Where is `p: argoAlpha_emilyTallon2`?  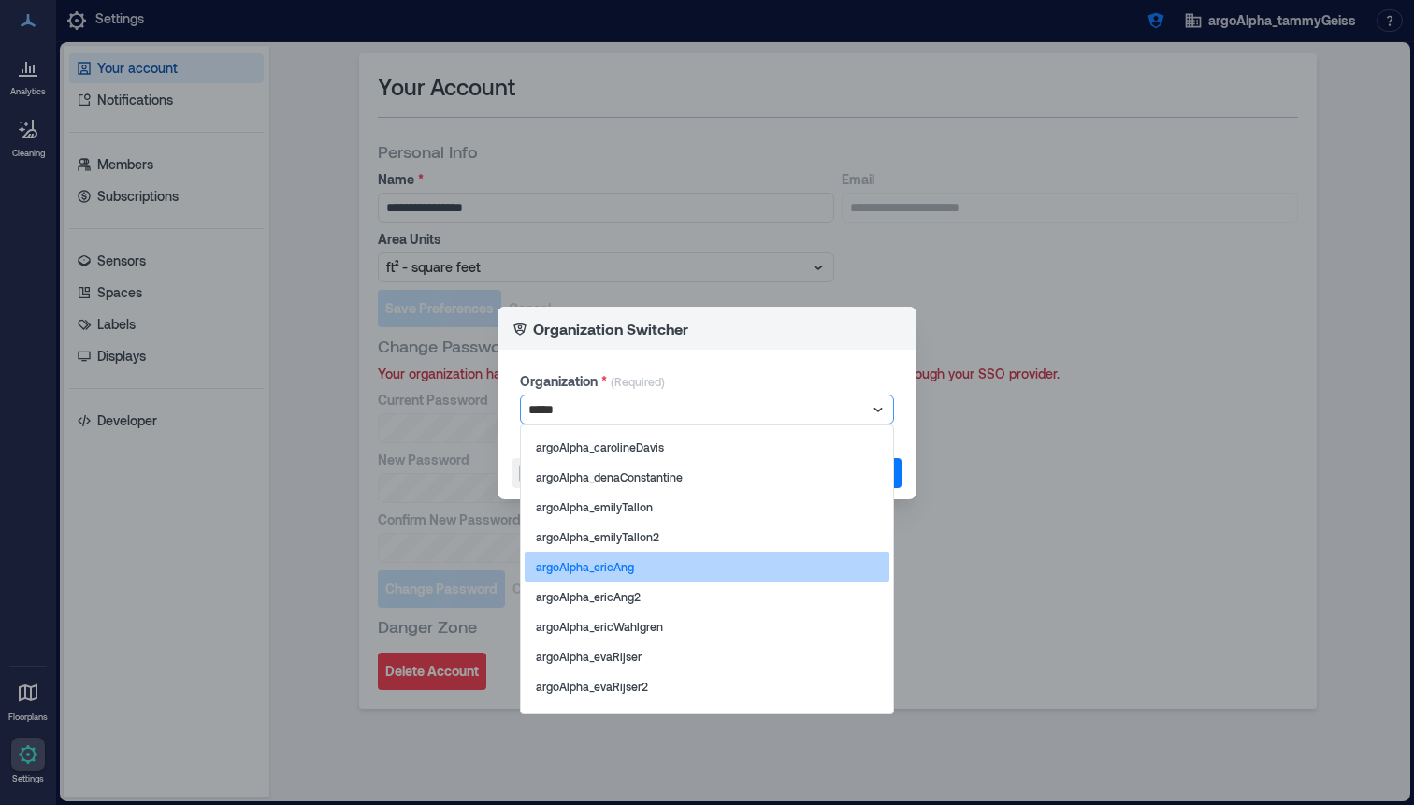
p: argoAlpha_emilyTallon2 is located at coordinates (597, 537).